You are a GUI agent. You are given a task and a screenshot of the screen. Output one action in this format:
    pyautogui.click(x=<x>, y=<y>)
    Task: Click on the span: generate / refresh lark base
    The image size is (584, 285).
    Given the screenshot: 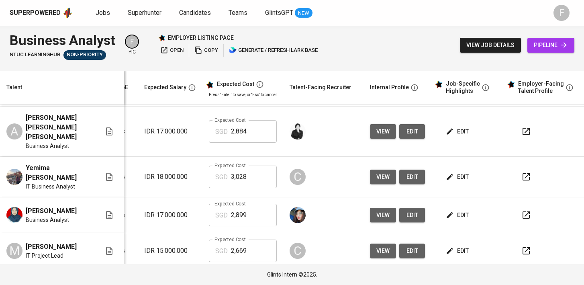 What is the action you would take?
    pyautogui.click(x=273, y=50)
    